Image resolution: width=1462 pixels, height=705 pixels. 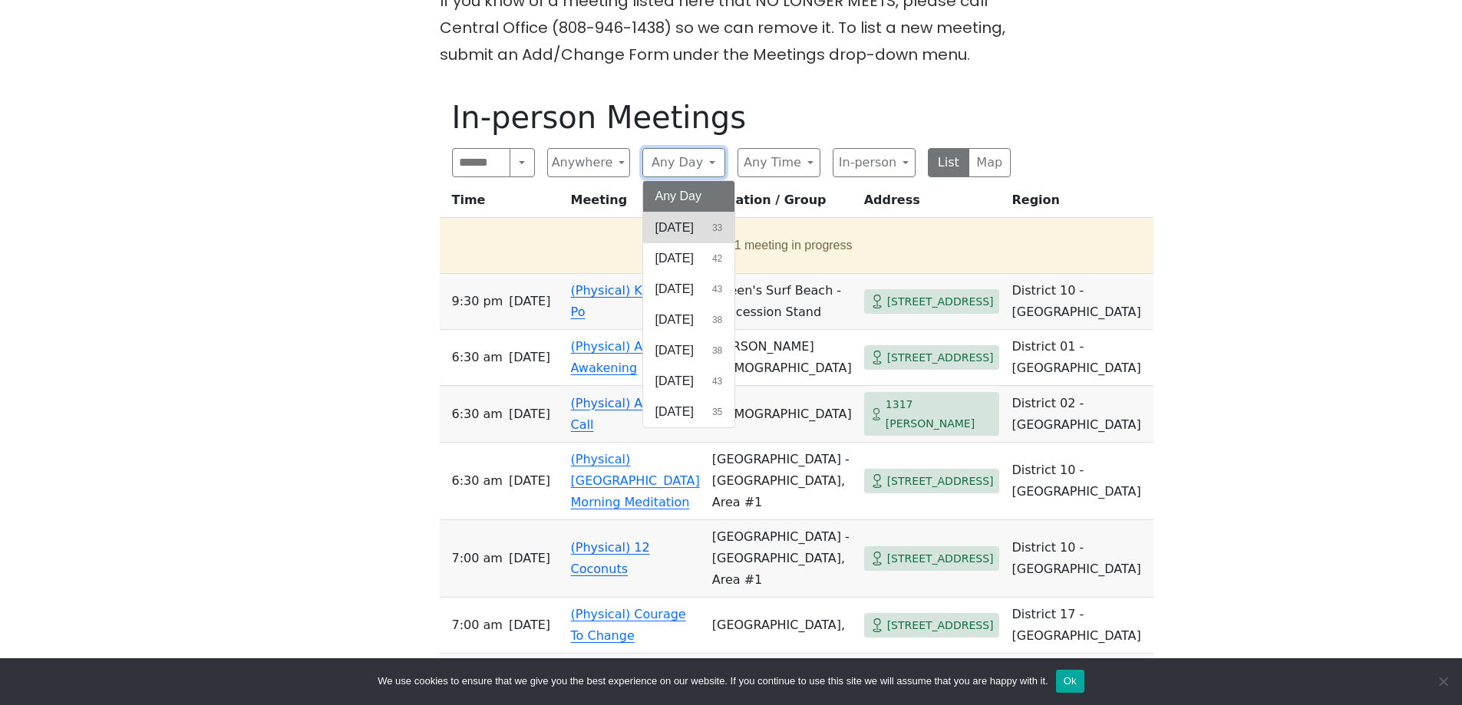 What do you see at coordinates (712, 682) in the screenshot?
I see `span: We use cookies to ensure that we give you the best experience on our website. If you continue to ...` at bounding box center [712, 682].